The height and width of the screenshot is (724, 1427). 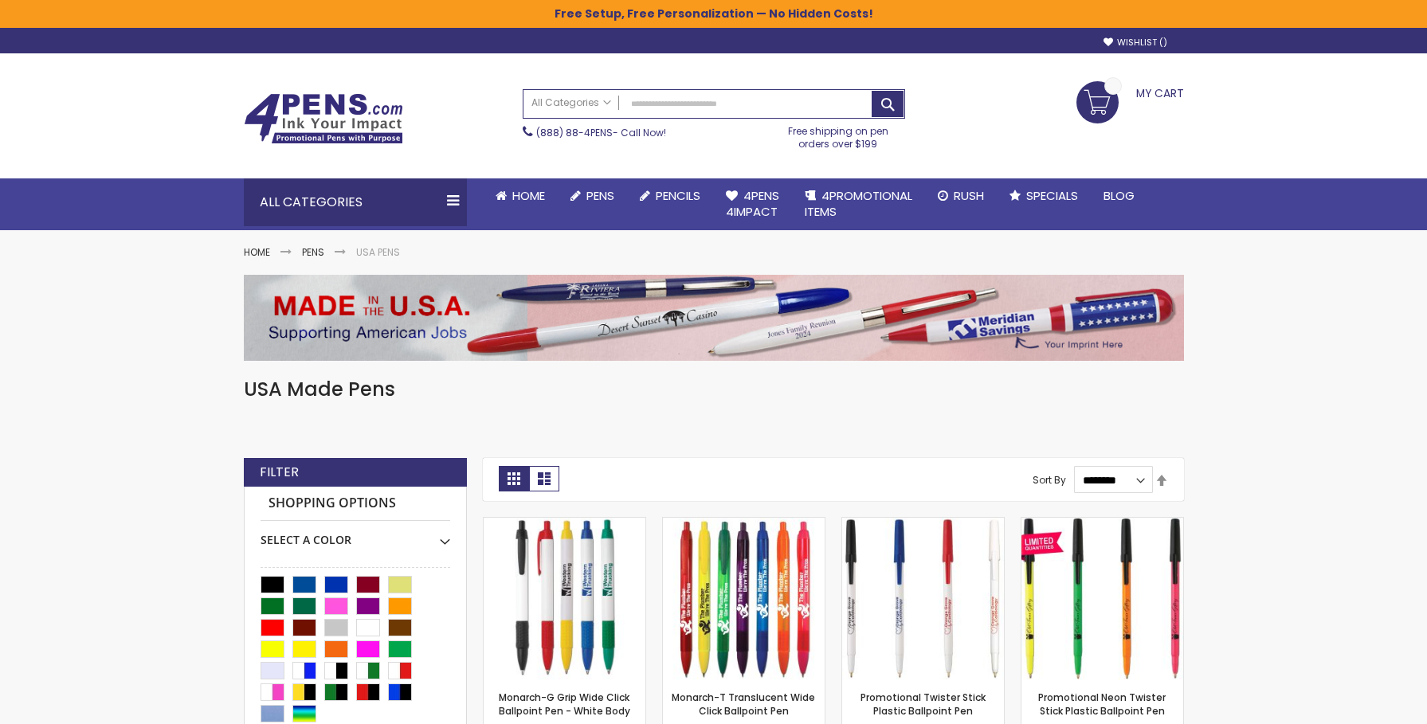 I want to click on span: All Categories, so click(x=571, y=103).